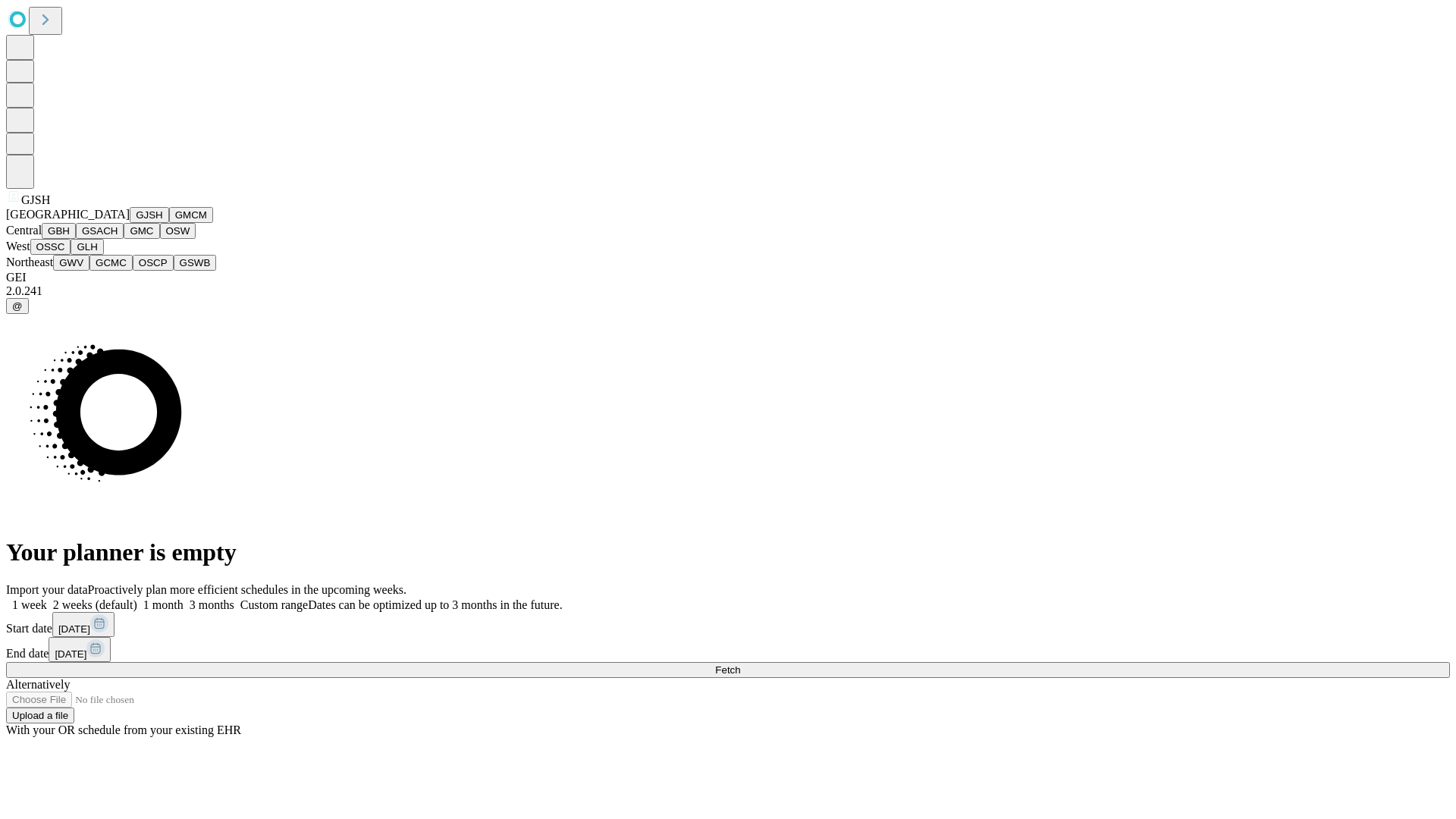  I want to click on span: Alternatively, so click(38, 684).